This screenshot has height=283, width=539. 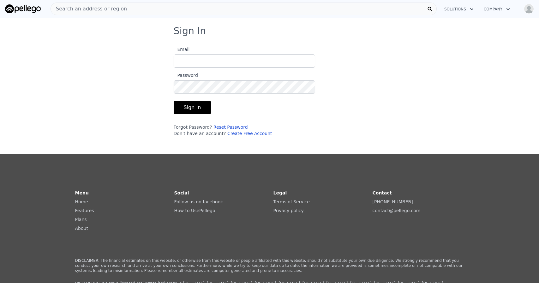 I want to click on a: Follow us on facebook, so click(x=199, y=202).